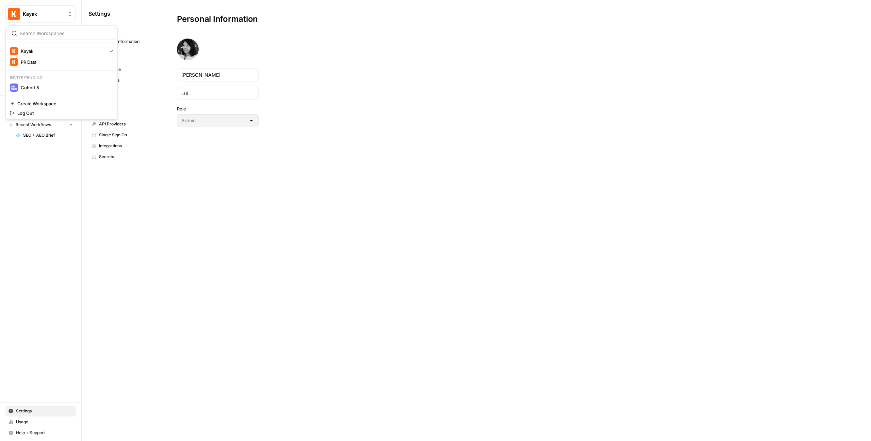  I want to click on span: API Providers, so click(126, 124).